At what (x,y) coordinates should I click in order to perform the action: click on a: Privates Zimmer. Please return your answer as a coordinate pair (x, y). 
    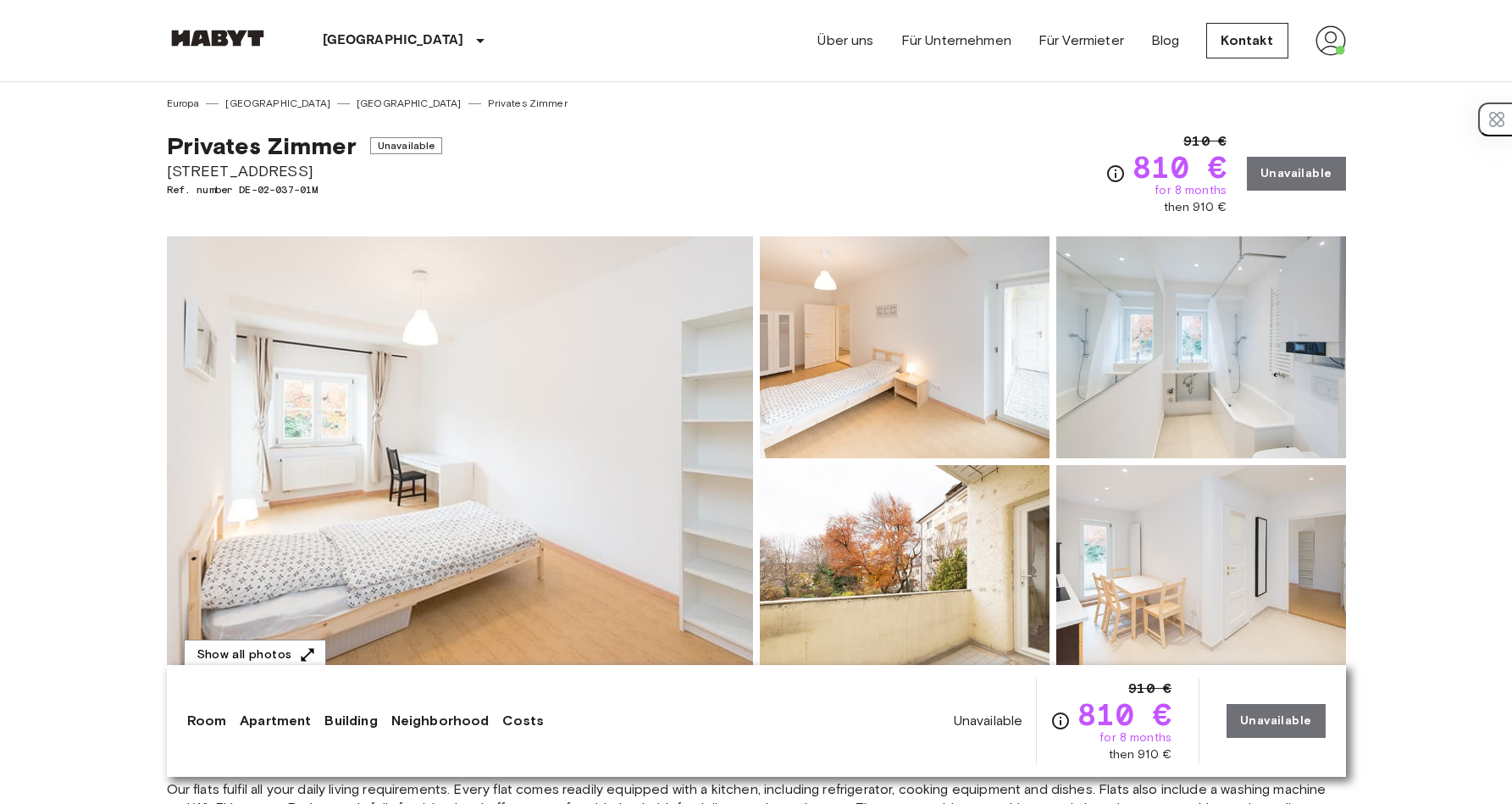
    Looking at the image, I should click on (528, 103).